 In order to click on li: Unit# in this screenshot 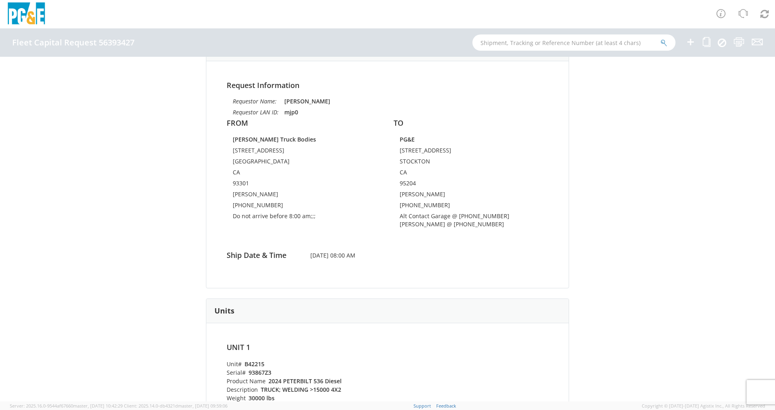, I will do `click(305, 364)`.